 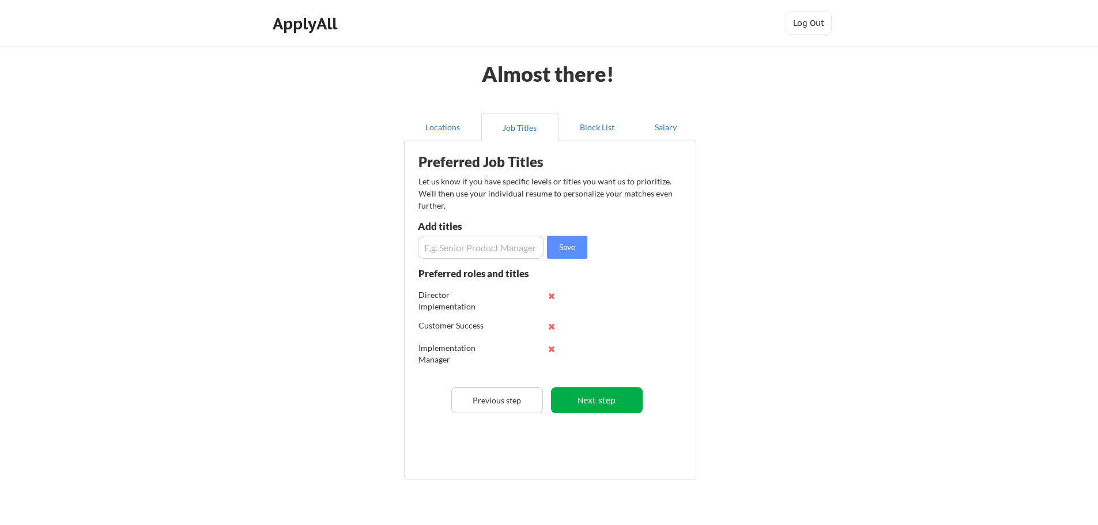 I want to click on div: Almost there!, so click(x=548, y=74).